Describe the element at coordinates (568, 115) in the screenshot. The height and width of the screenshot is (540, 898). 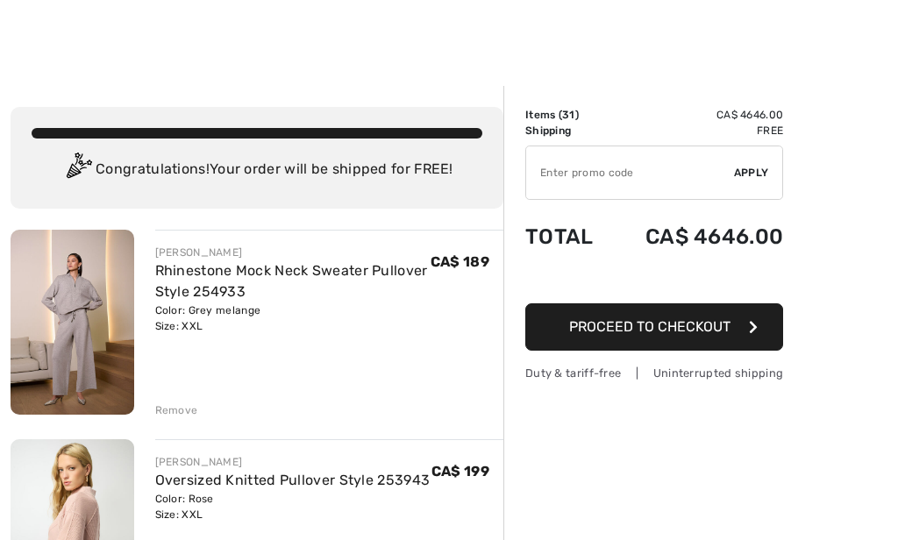
I see `span: 31` at that location.